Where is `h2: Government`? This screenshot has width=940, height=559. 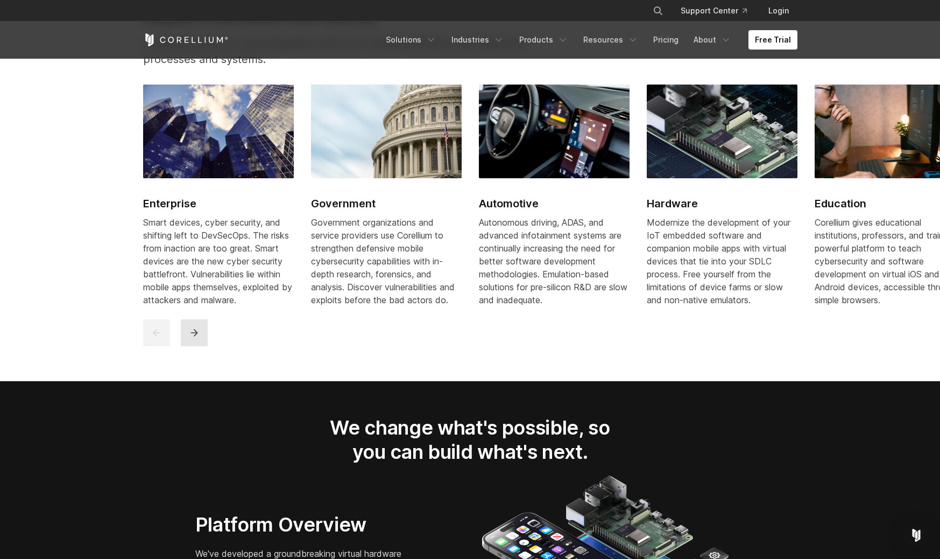
h2: Government is located at coordinates (386, 203).